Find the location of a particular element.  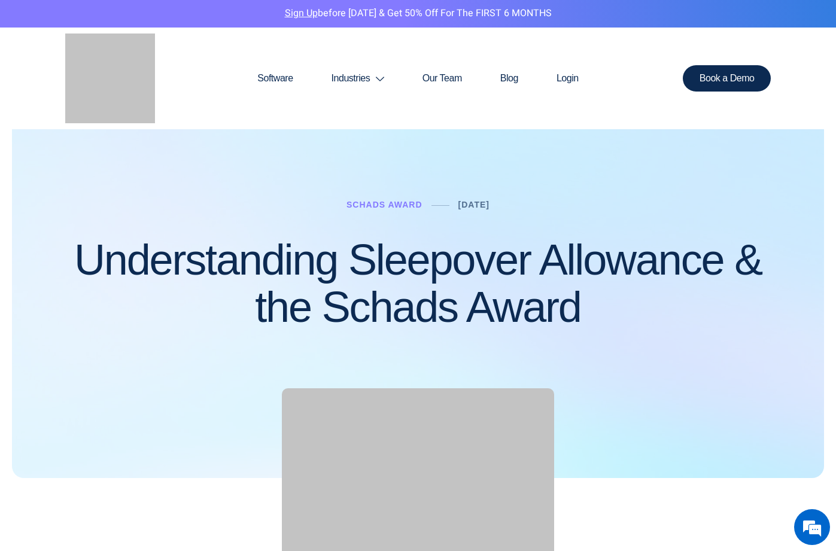

a: Software is located at coordinates (275, 78).